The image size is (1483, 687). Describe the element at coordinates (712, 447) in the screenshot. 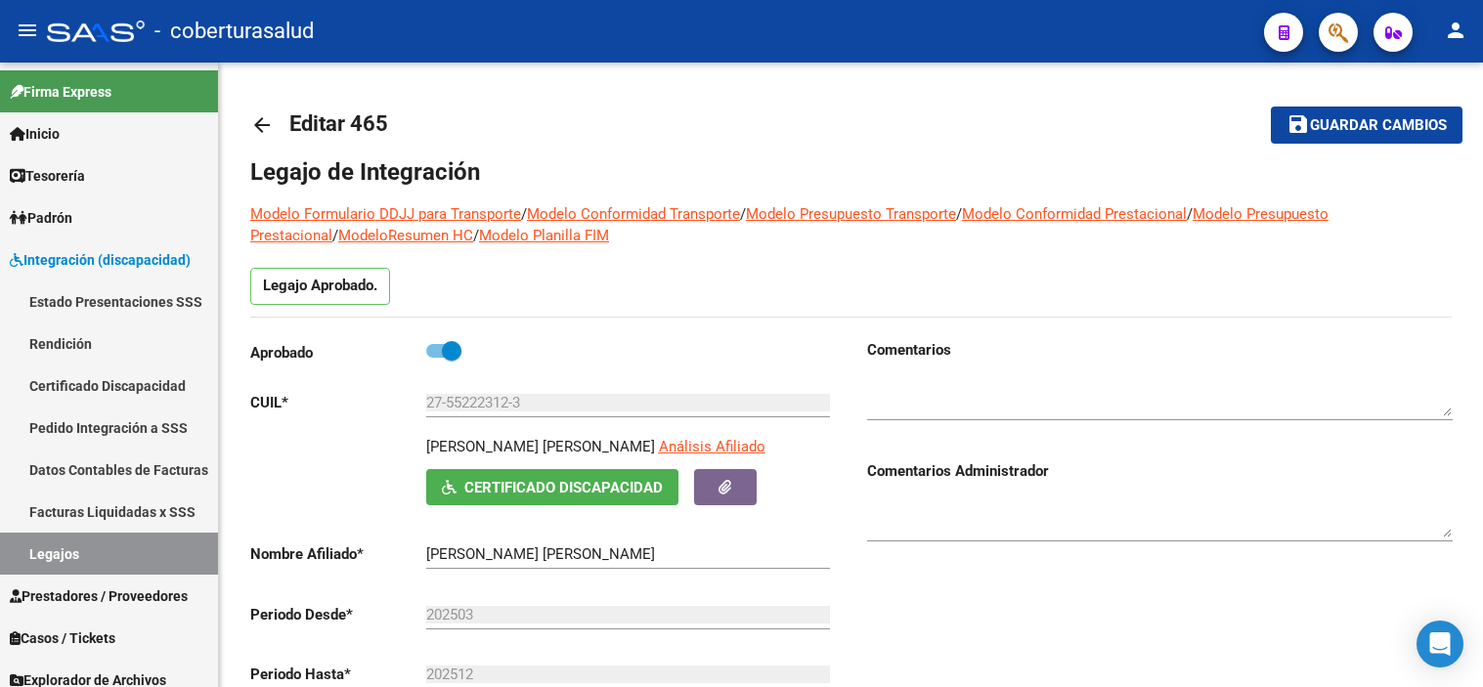

I see `span: Análisis Afiliado` at that location.